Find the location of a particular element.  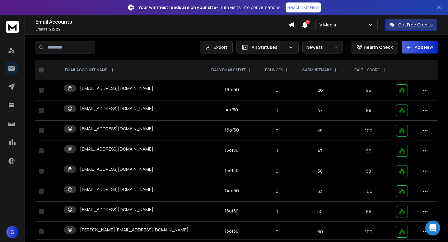

p: V Media is located at coordinates (329, 25).